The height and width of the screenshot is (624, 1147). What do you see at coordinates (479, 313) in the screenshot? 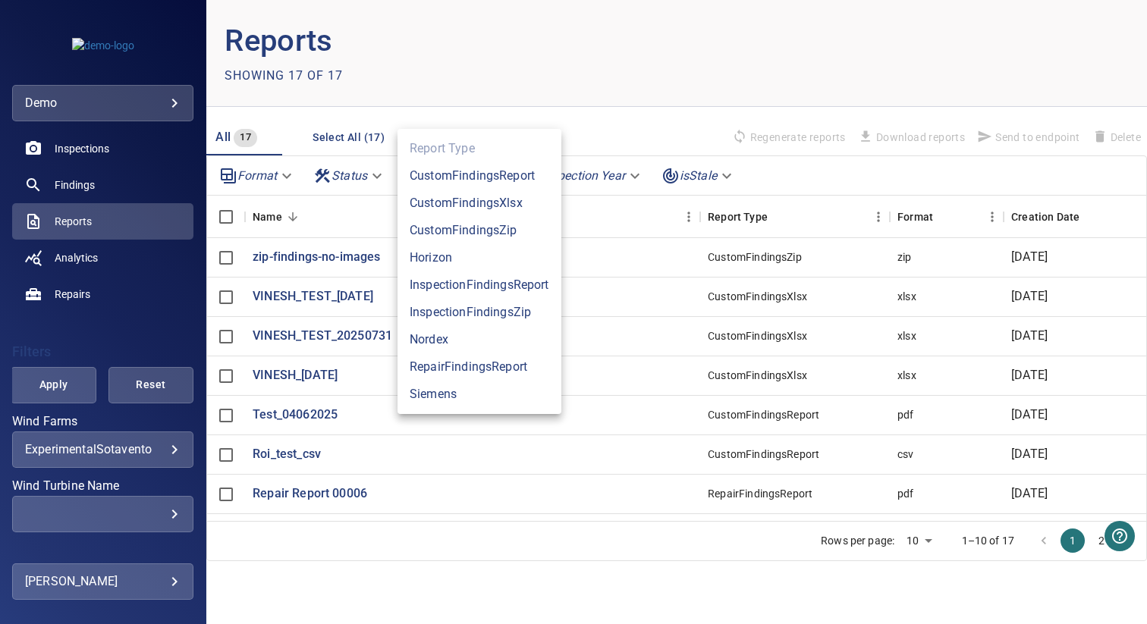
I see `li: InspectionFindingsZip` at bounding box center [479, 313].